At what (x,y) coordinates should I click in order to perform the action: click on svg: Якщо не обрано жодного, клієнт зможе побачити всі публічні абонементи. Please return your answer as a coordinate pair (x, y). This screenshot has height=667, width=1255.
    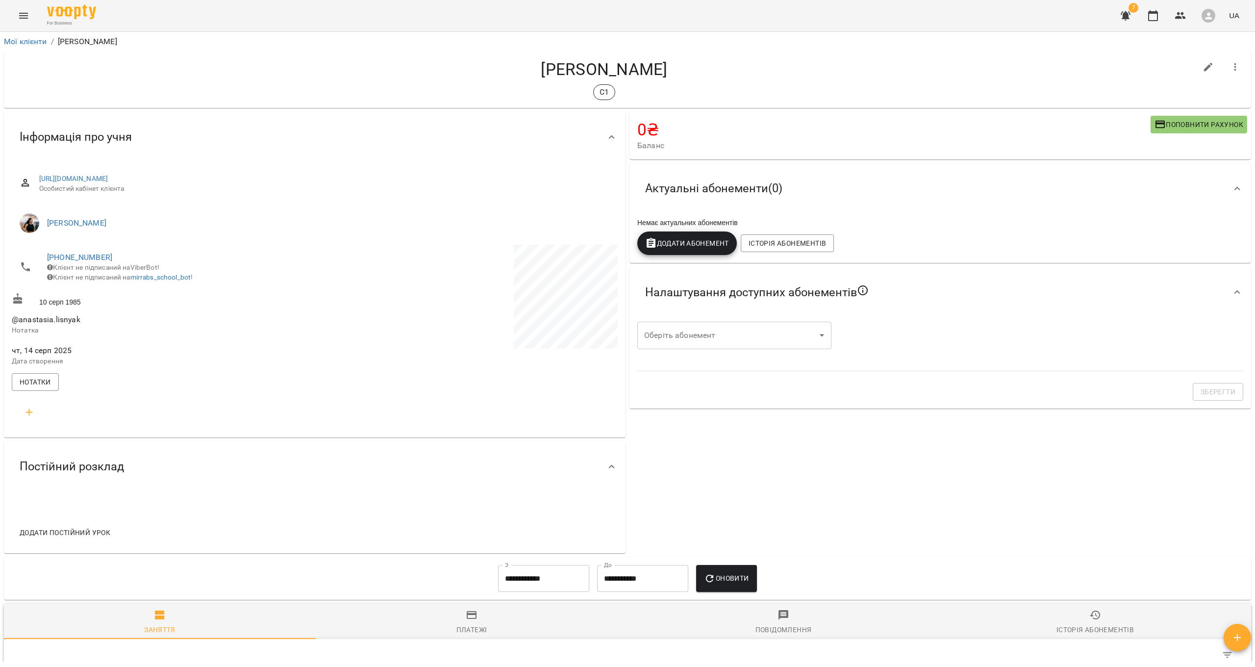
    Looking at the image, I should click on (863, 290).